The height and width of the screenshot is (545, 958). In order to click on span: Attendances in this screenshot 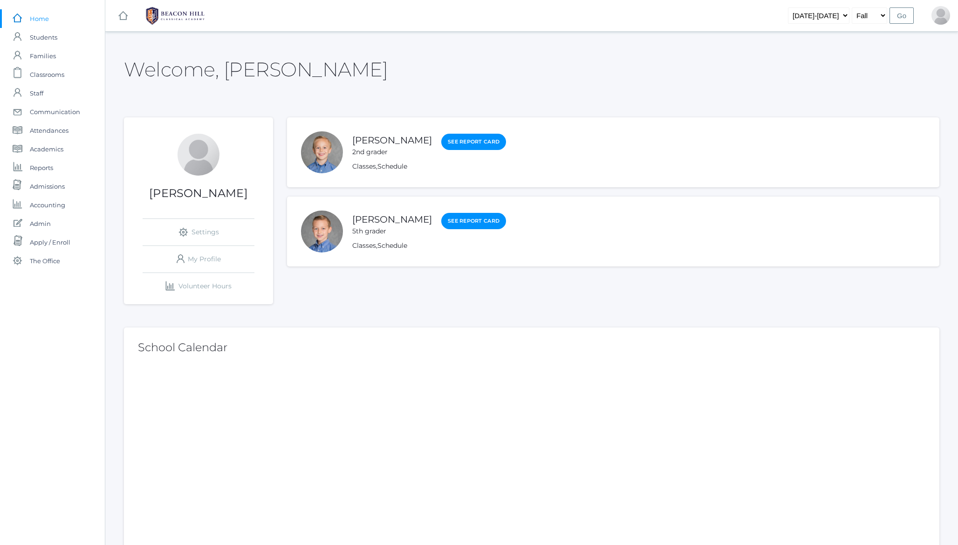, I will do `click(49, 130)`.